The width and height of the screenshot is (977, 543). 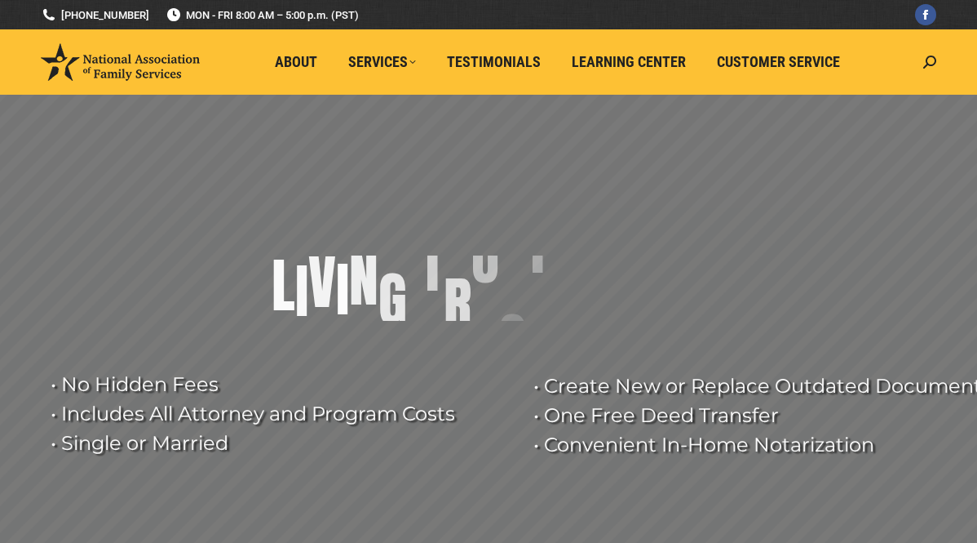 I want to click on a: Facebook page opens in new window, so click(x=926, y=15).